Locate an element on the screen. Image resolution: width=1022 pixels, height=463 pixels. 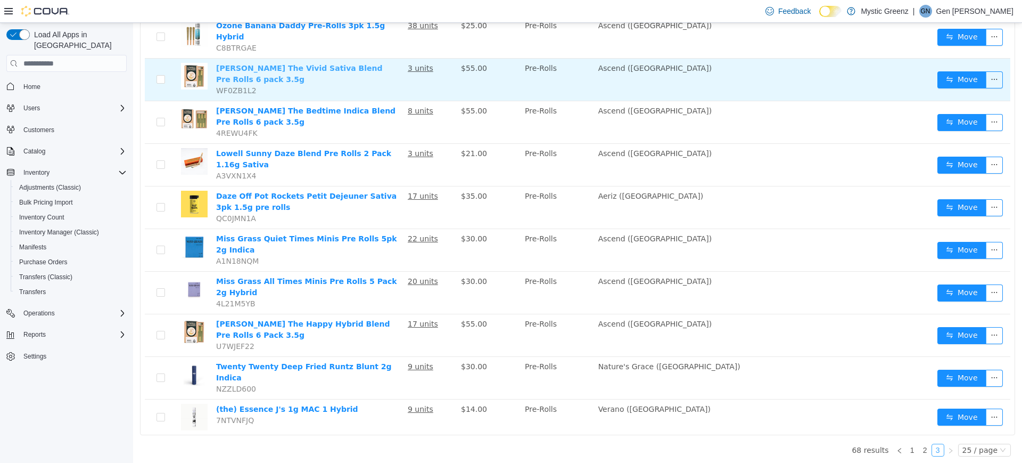
span: Operations is located at coordinates (73, 313).